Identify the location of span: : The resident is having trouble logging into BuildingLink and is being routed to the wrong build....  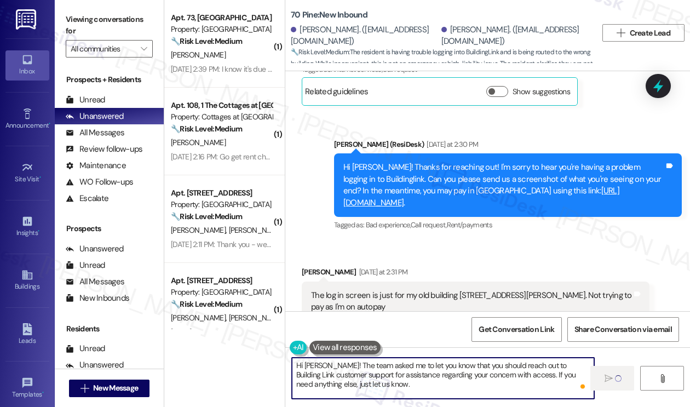
(444, 64).